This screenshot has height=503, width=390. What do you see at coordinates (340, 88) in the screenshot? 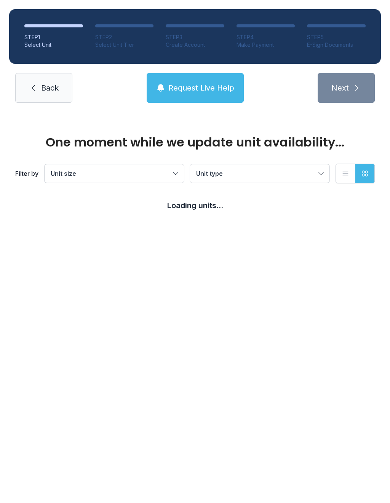
I see `span: Next` at bounding box center [340, 88].